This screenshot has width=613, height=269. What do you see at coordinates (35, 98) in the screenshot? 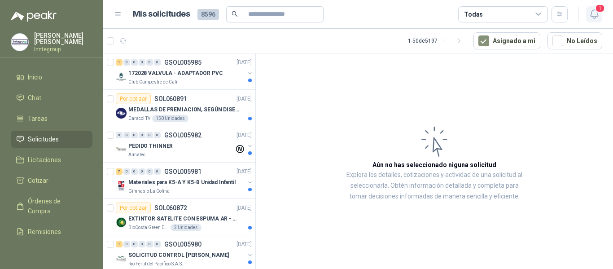
I see `span: Chat` at bounding box center [35, 98].